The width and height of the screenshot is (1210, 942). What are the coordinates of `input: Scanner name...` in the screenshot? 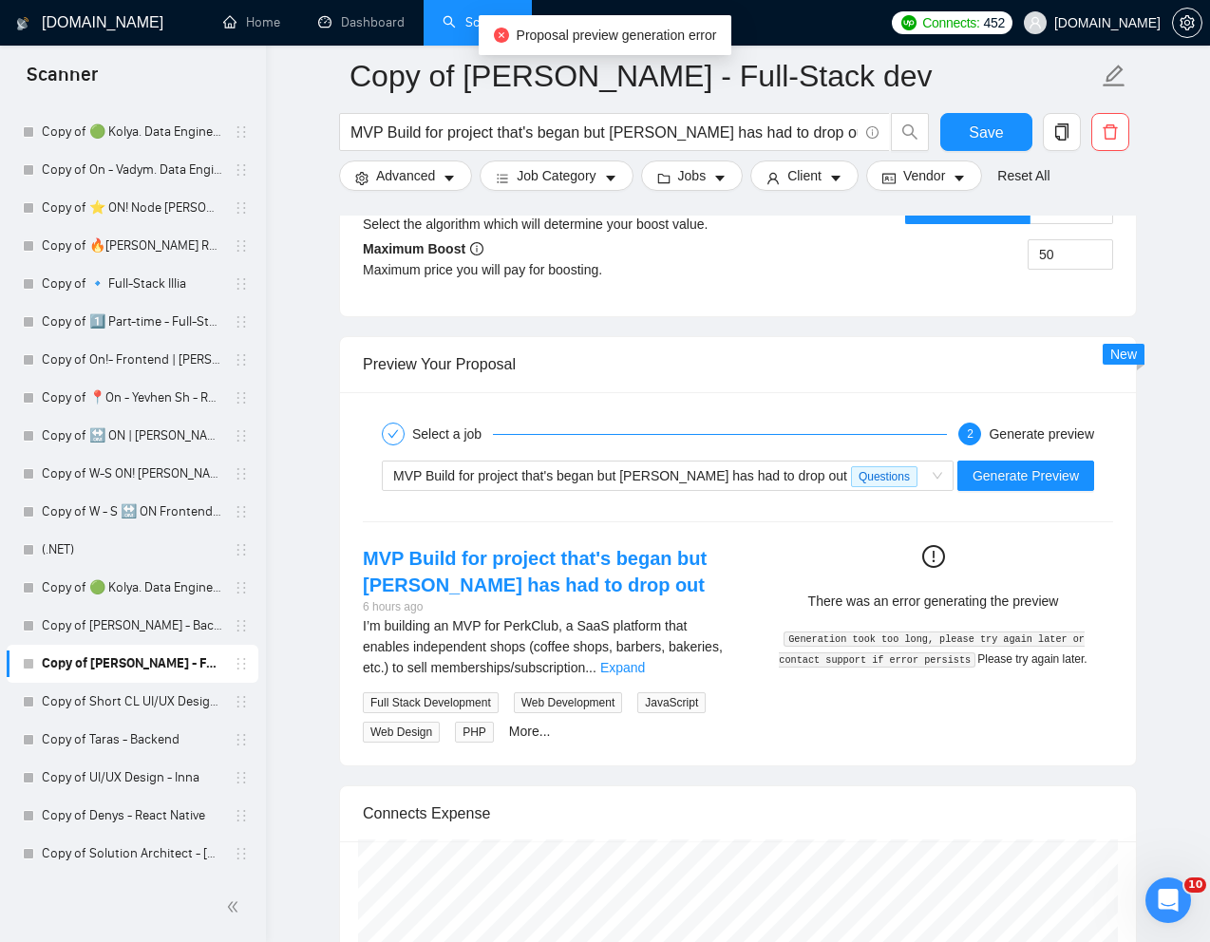 It's located at (724, 76).